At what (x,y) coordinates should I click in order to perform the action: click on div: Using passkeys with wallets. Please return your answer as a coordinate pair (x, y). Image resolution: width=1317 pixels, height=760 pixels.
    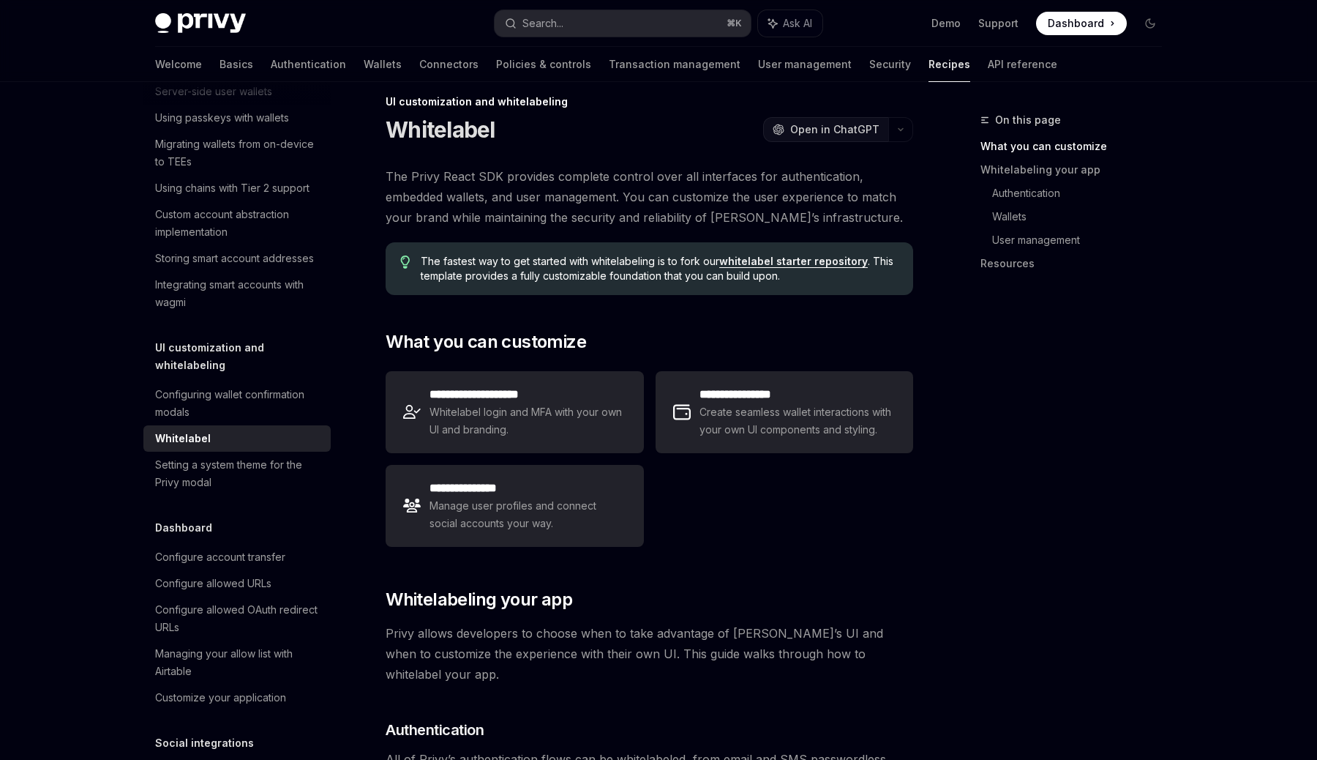
    Looking at the image, I should click on (222, 118).